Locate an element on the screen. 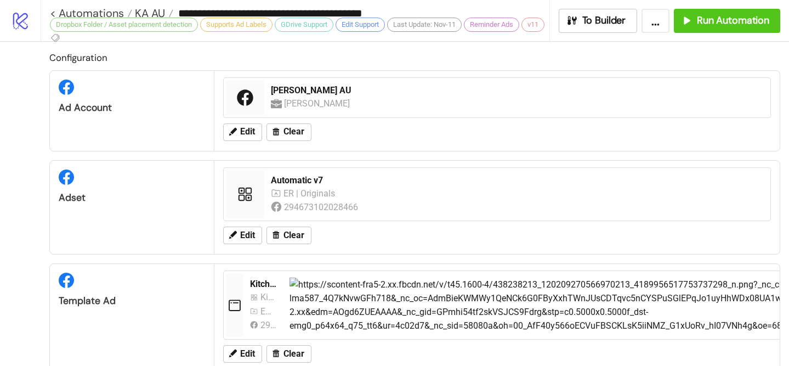 The width and height of the screenshot is (789, 366). a: < Automations is located at coordinates (91, 13).